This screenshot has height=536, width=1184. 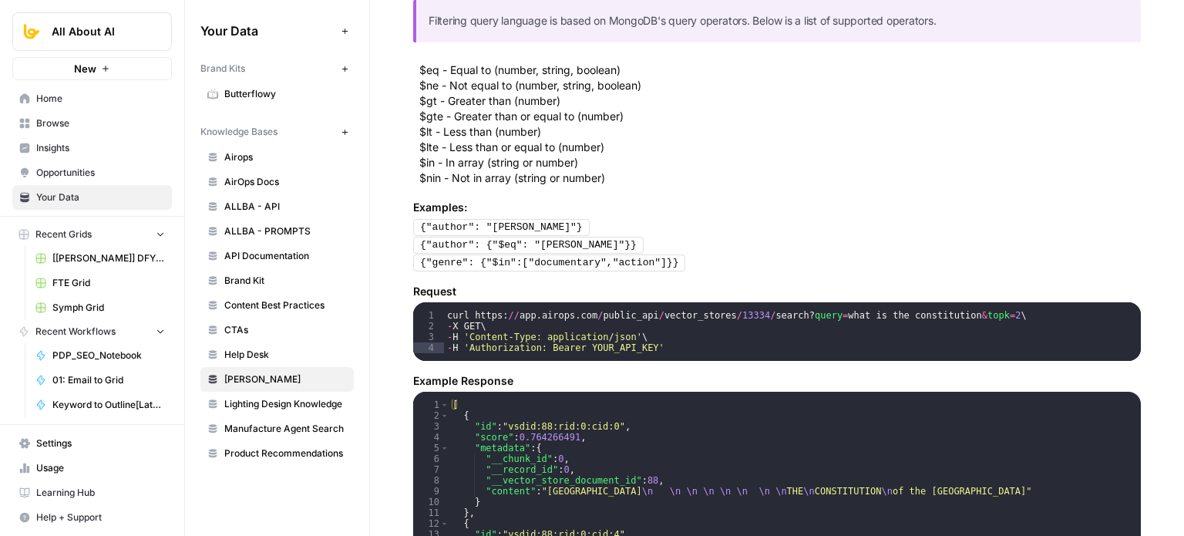 I want to click on span: Manufacture Agent Search, so click(x=285, y=429).